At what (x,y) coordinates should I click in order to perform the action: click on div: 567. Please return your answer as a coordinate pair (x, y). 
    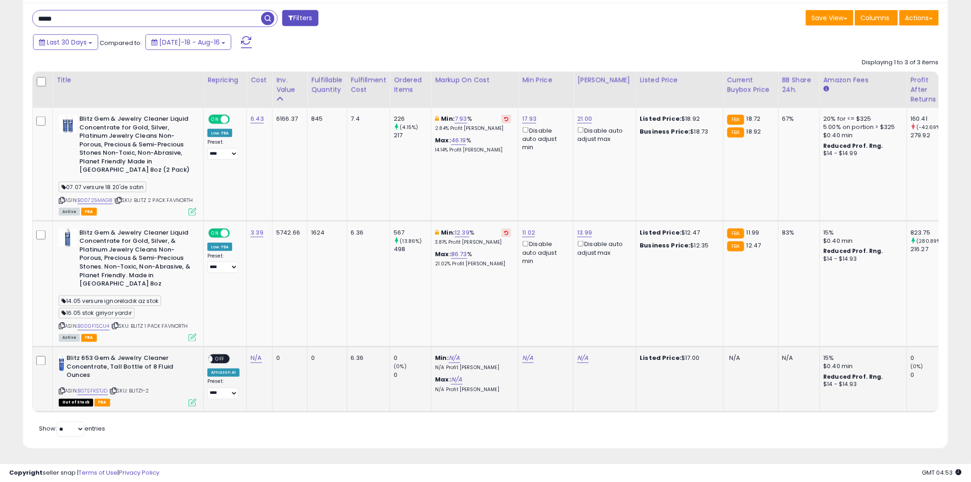
    Looking at the image, I should click on (412, 233).